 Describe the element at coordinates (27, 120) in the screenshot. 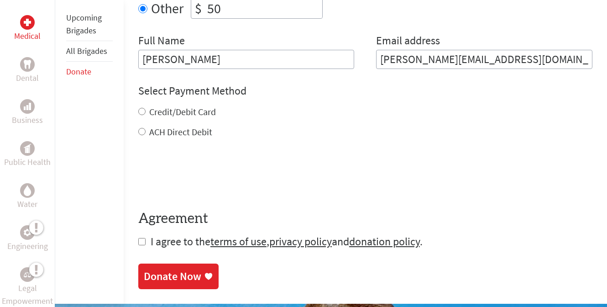

I see `p: Business` at that location.